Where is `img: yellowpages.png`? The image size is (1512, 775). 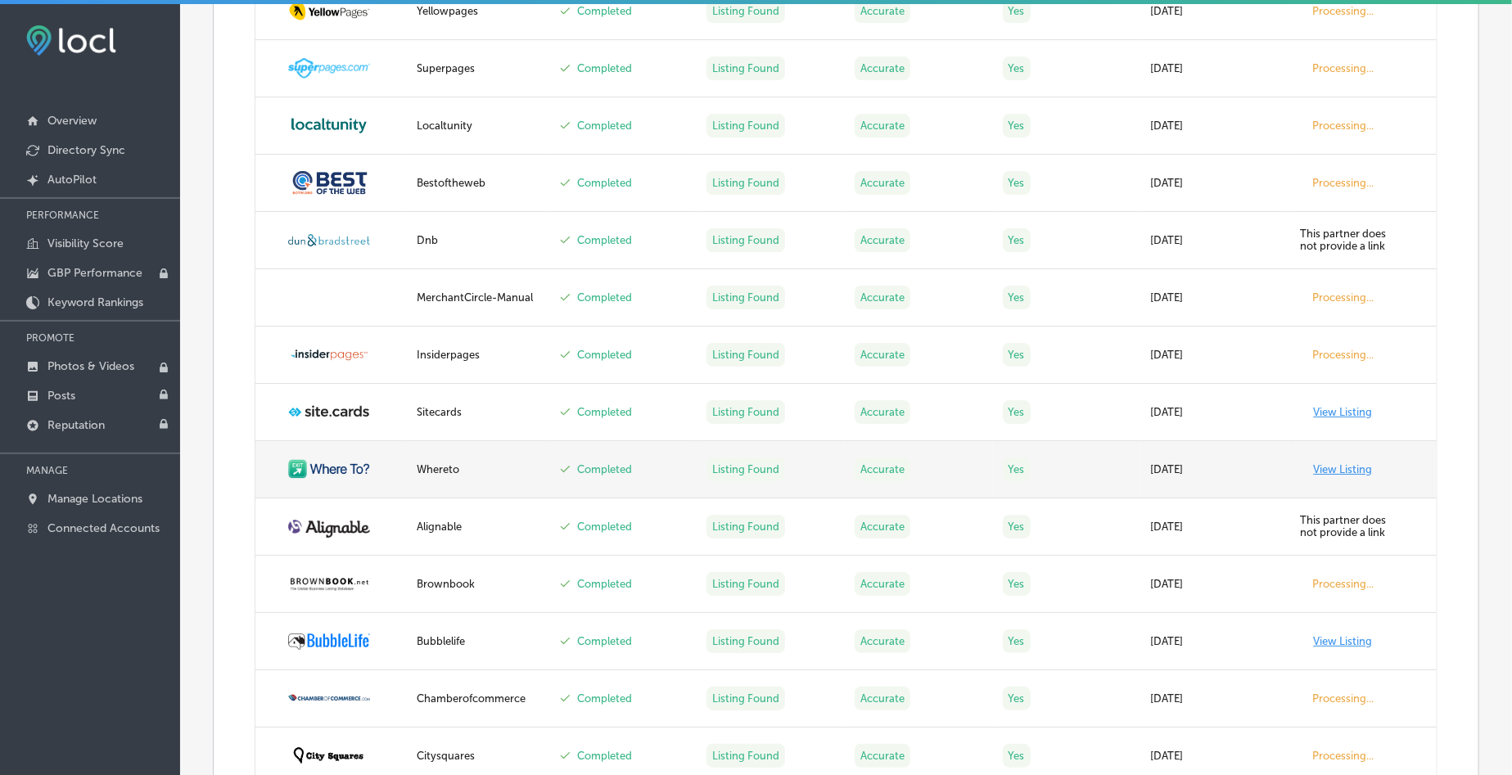 img: yellowpages.png is located at coordinates (329, 11).